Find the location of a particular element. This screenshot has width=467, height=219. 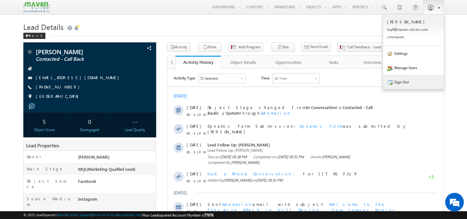

label: Source Medium is located at coordinates (49, 201).